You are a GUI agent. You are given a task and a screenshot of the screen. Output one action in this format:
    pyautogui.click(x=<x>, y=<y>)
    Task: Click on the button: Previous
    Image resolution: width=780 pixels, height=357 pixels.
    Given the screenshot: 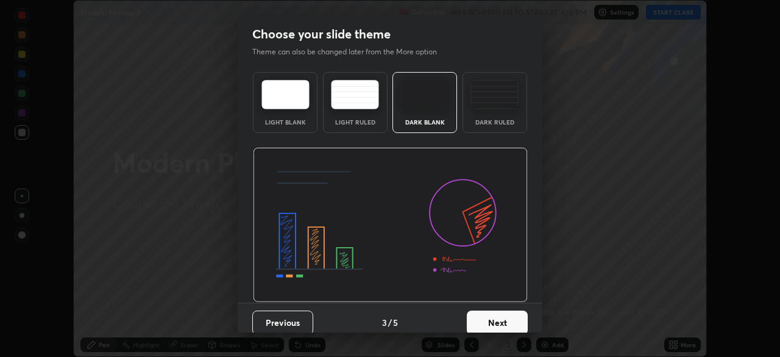 What is the action you would take?
    pyautogui.click(x=283, y=323)
    